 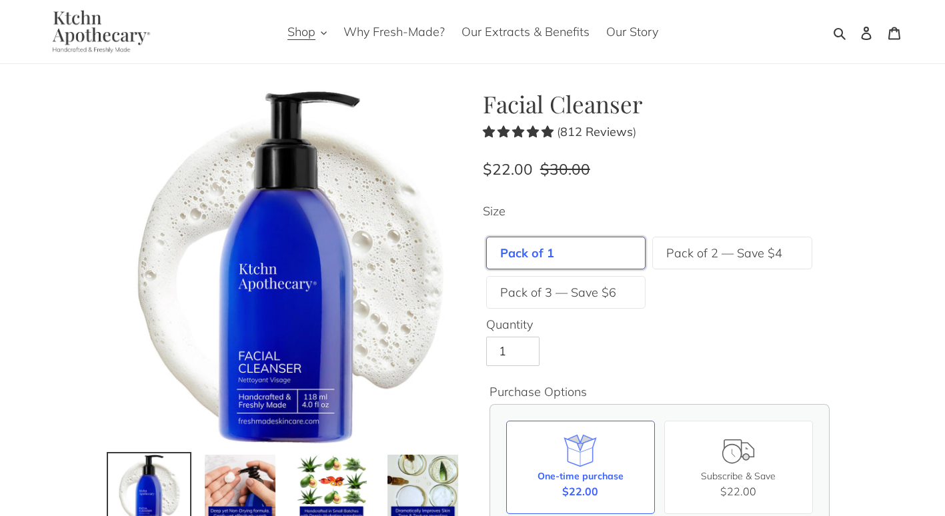 I want to click on b: 812 Reviews, so click(x=596, y=131).